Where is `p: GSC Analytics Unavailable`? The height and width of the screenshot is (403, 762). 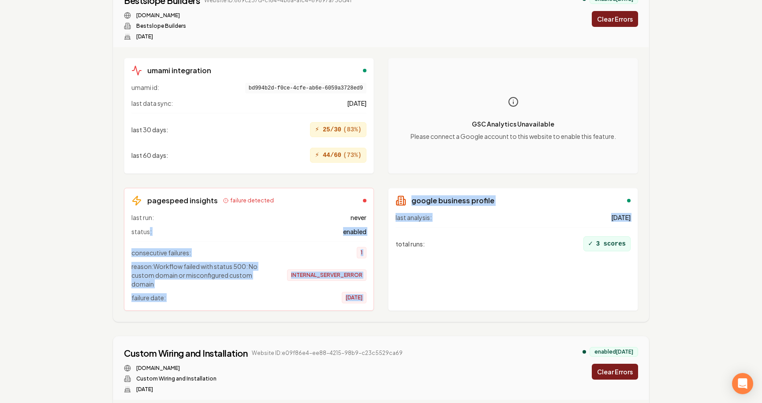
p: GSC Analytics Unavailable is located at coordinates (513, 124).